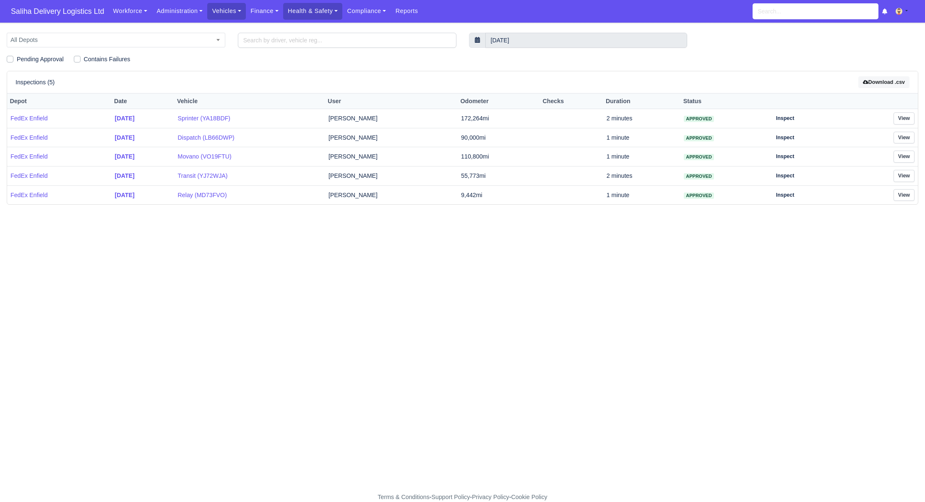 The image size is (925, 502). Describe the element at coordinates (884, 82) in the screenshot. I see `button: Download .csv` at that location.